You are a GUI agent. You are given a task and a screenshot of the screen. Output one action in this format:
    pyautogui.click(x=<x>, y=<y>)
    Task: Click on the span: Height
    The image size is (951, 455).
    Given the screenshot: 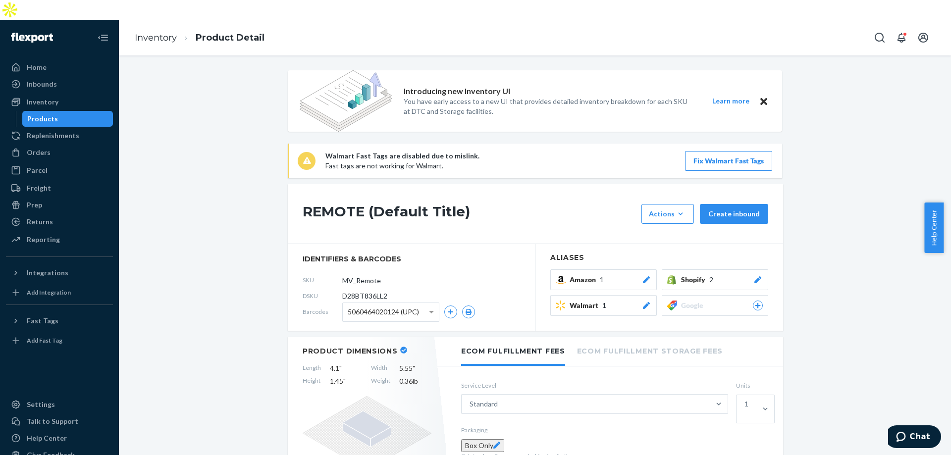 What is the action you would take?
    pyautogui.click(x=311, y=381)
    